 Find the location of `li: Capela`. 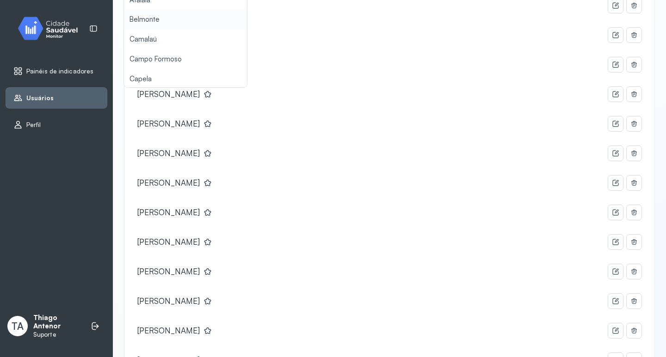

li: Capela is located at coordinates (185, 79).